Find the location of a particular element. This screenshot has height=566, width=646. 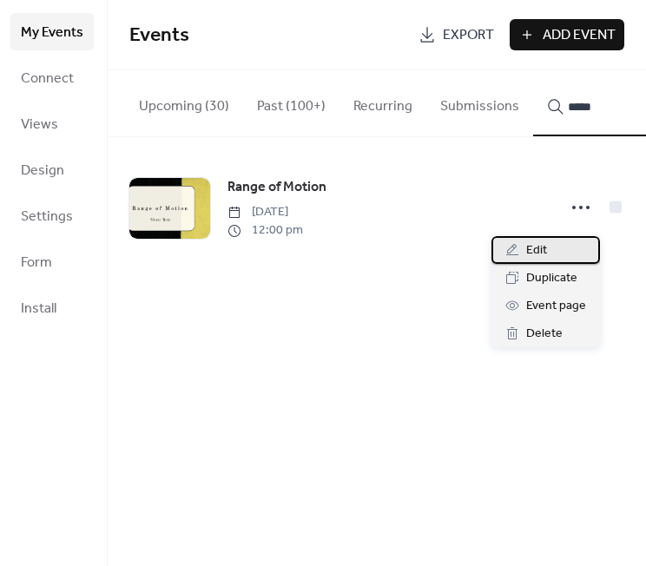

a: My Events is located at coordinates (52, 31).